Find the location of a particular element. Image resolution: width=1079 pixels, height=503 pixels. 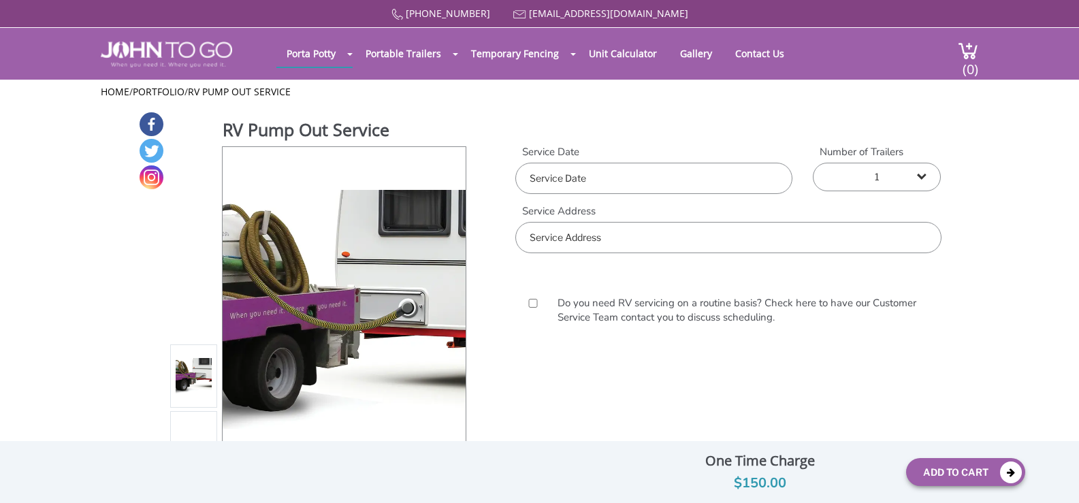

input: Service Address is located at coordinates (728, 238).